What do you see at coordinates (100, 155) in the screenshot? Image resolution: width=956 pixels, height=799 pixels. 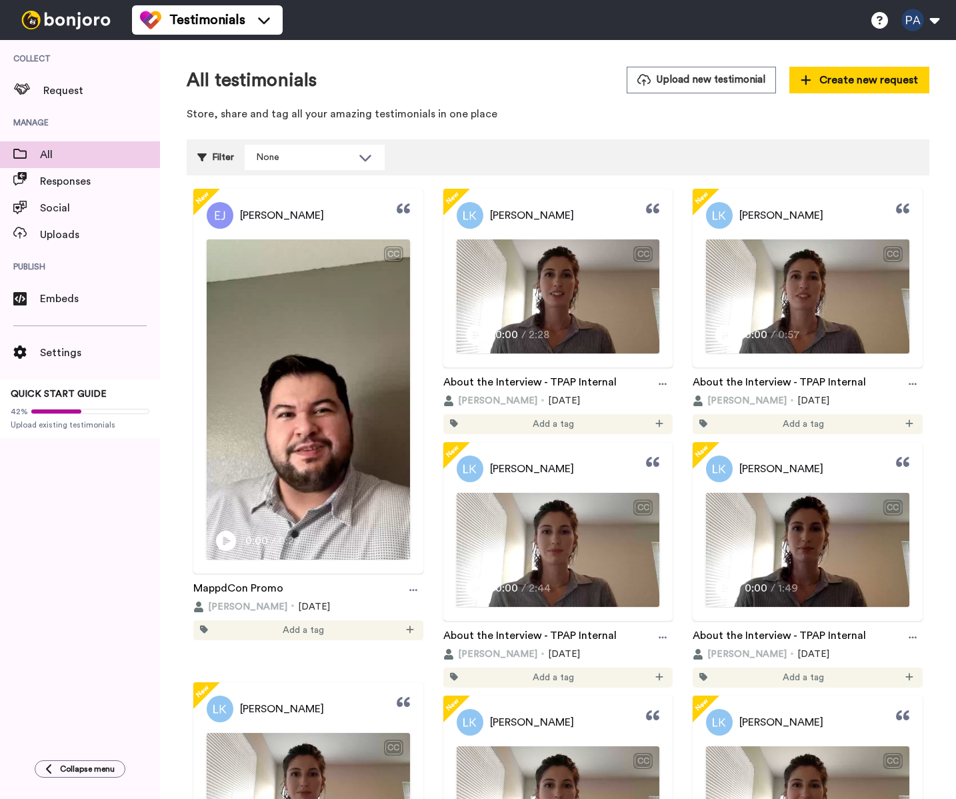 I see `span: All` at bounding box center [100, 155].